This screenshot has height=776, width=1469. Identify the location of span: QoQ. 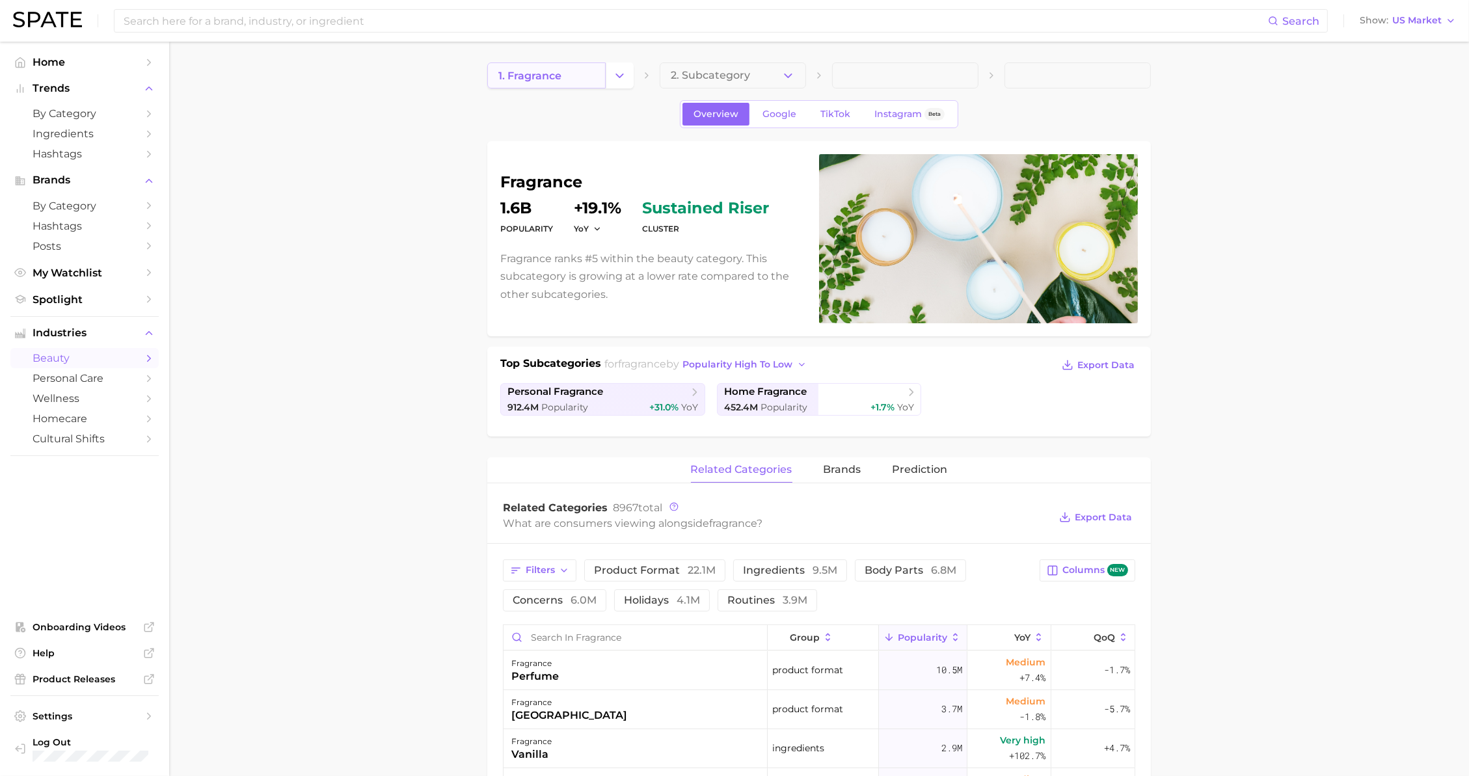
(1104, 637).